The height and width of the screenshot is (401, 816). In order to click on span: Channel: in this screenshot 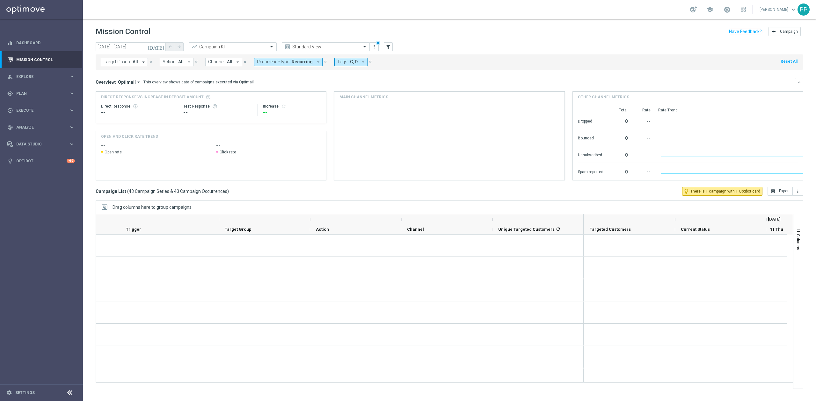, I will do `click(217, 62)`.